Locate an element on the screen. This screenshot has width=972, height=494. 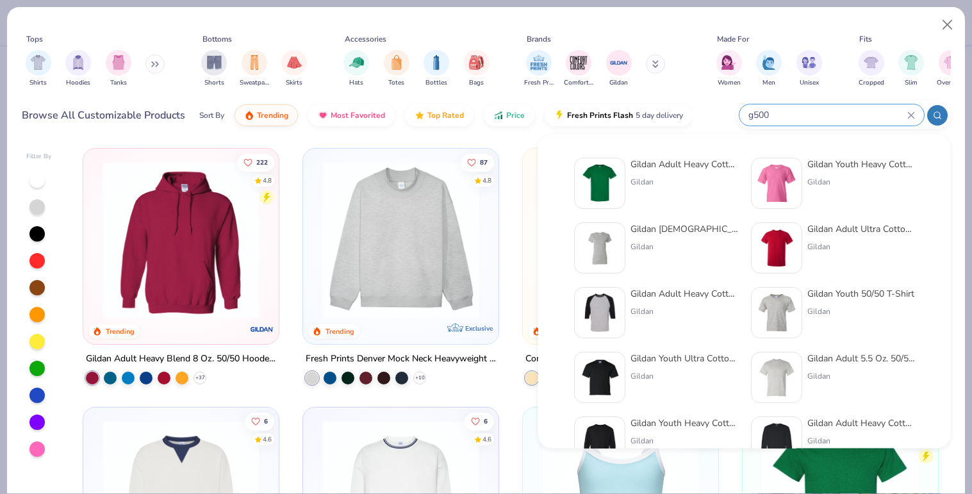
span: Totes is located at coordinates (396, 83).